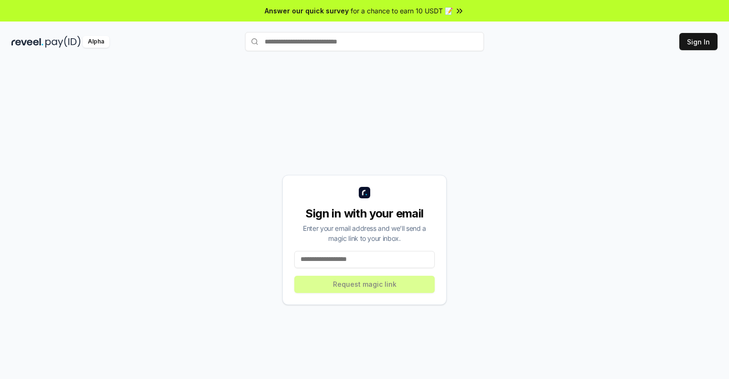  I want to click on img: logo_small, so click(365, 193).